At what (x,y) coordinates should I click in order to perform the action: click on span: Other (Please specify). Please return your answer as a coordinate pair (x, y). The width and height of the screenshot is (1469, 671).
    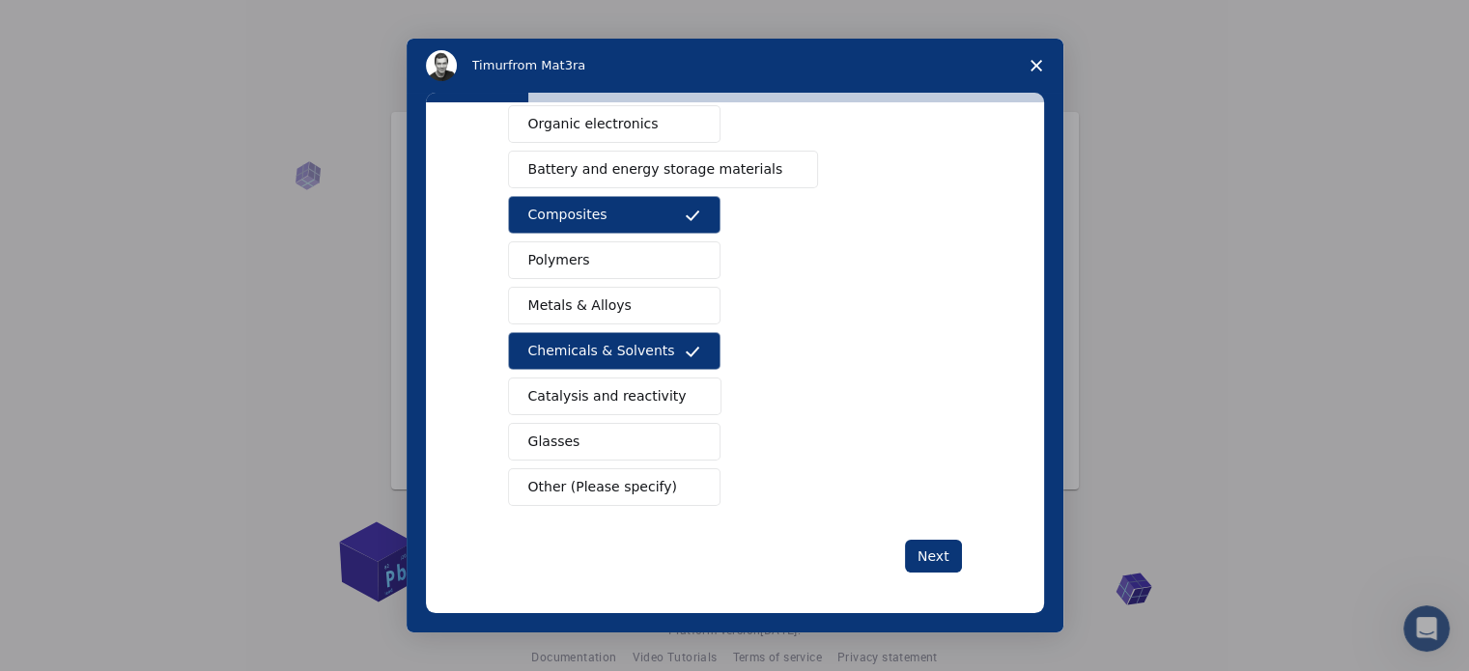
    Looking at the image, I should click on (603, 487).